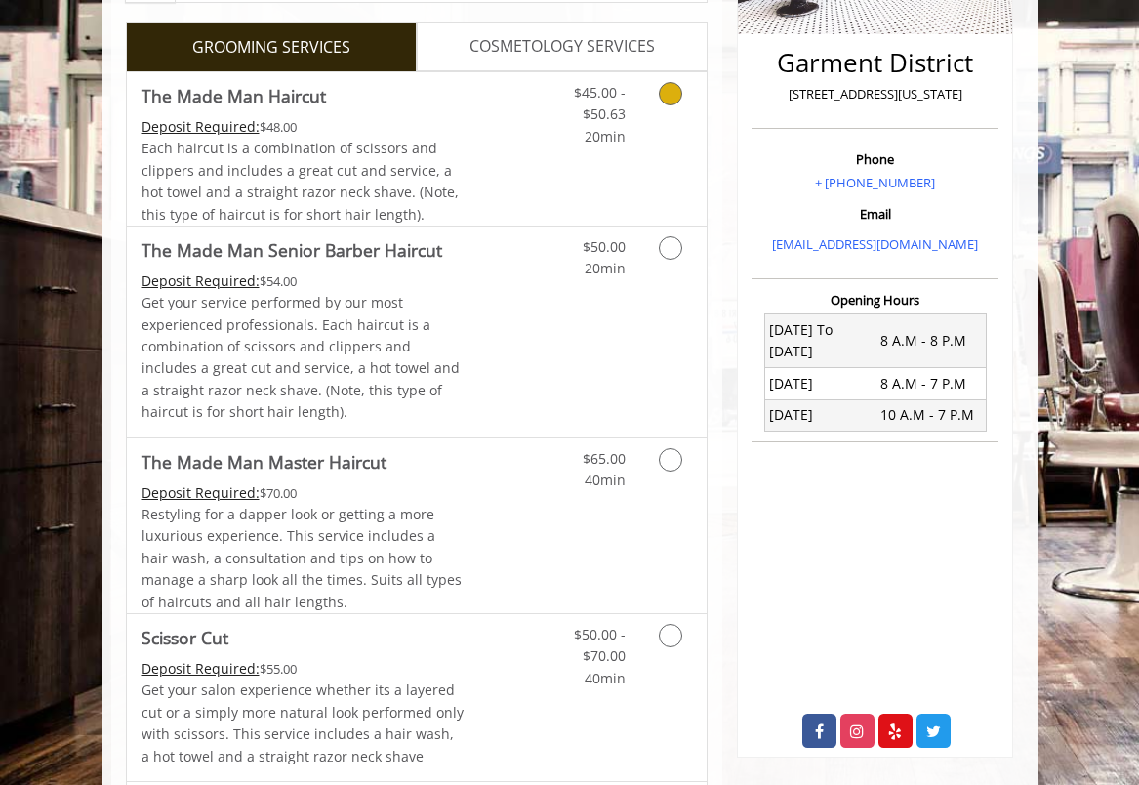  What do you see at coordinates (300, 181) in the screenshot?
I see `span: Each haircut is a combination of scissors and clippers and includes a great cut and service, a ho...` at bounding box center [300, 181].